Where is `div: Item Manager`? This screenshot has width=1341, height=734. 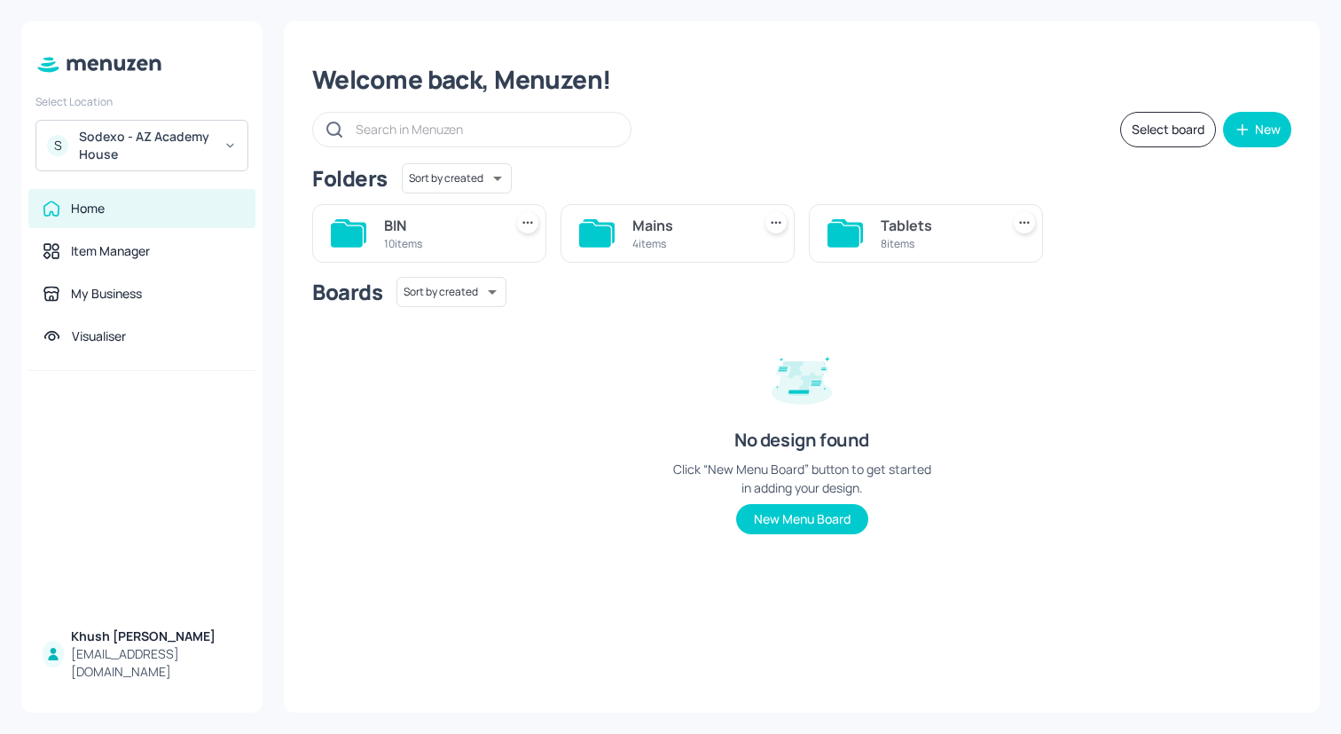 div: Item Manager is located at coordinates (110, 251).